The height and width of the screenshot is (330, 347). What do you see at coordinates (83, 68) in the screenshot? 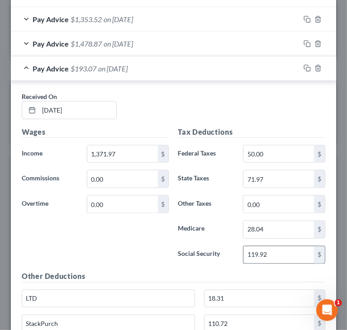
I see `span: $193.07` at bounding box center [83, 68].